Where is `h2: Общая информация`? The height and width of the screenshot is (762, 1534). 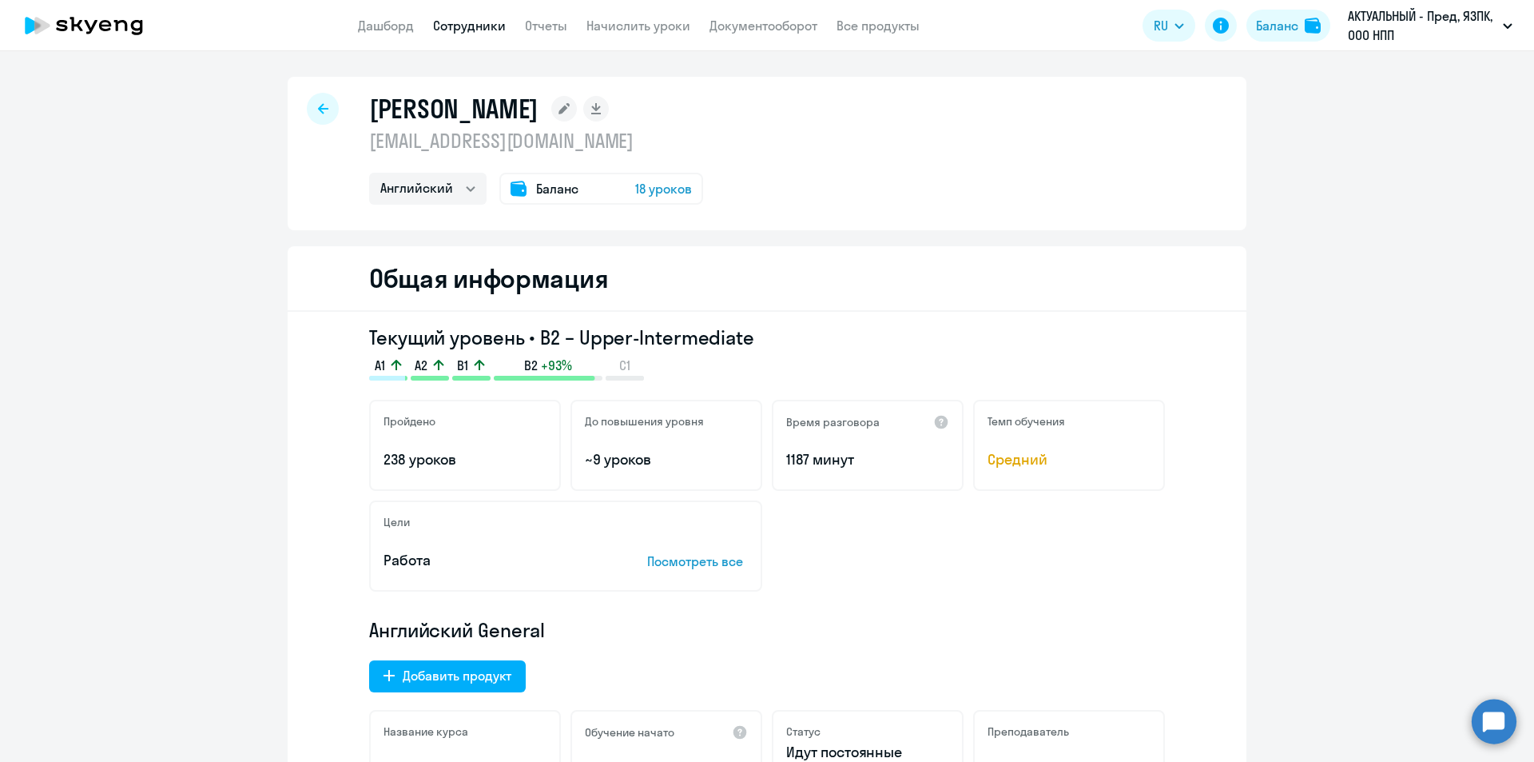
h2: Общая информация is located at coordinates (488, 278).